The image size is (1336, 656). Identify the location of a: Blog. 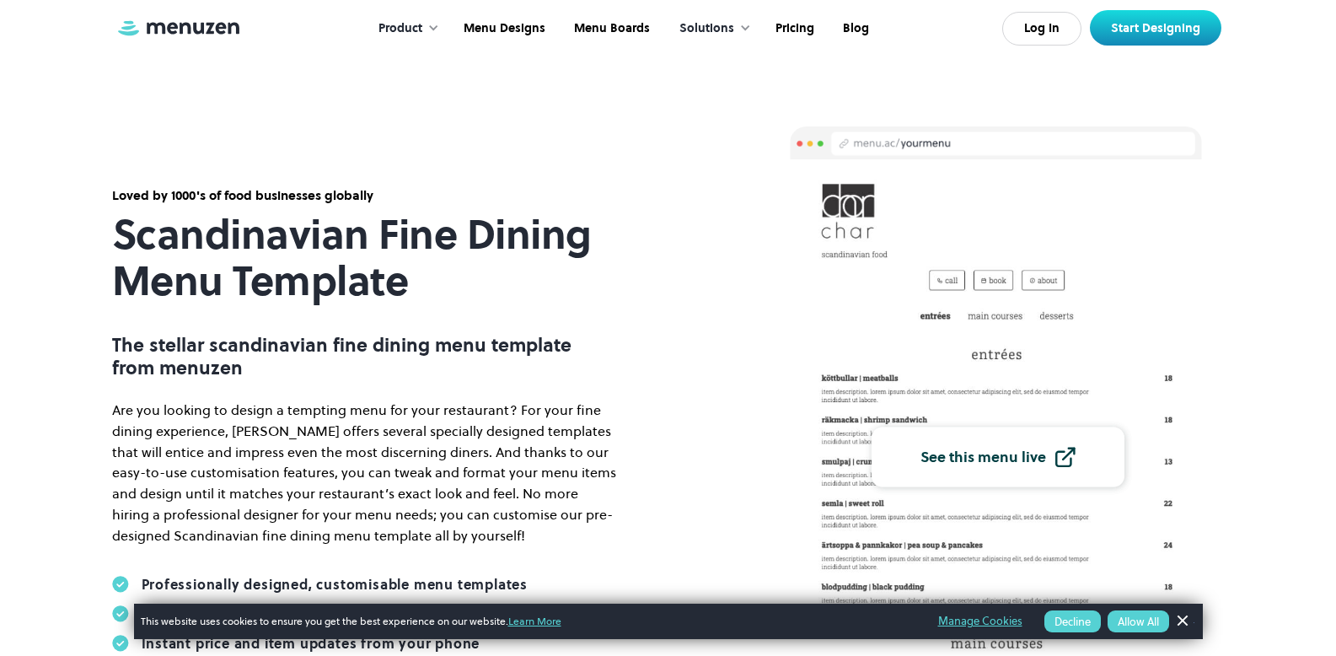
(854, 29).